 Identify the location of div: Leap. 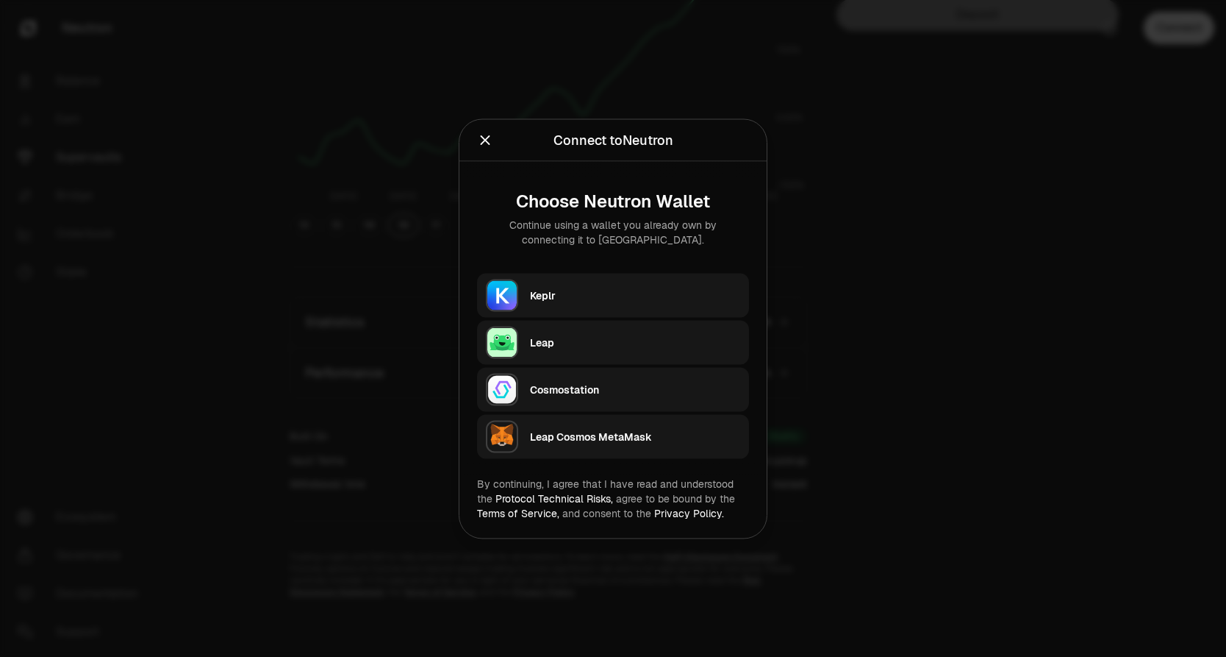
(635, 342).